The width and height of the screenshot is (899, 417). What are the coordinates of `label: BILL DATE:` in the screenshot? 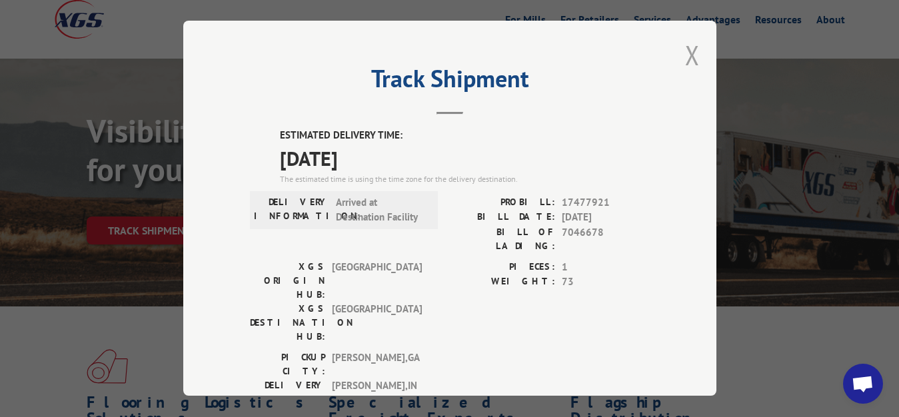 It's located at (503, 217).